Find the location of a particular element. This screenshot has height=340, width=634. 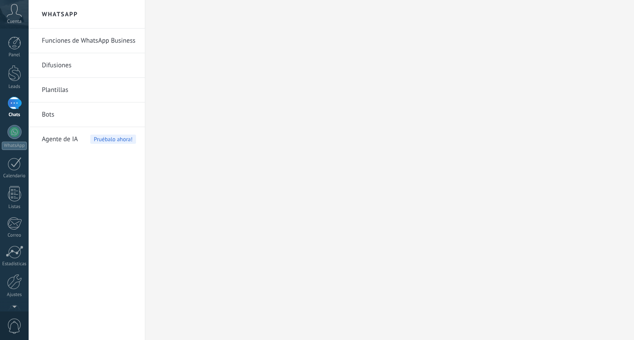

li: Plantillas is located at coordinates (87, 90).